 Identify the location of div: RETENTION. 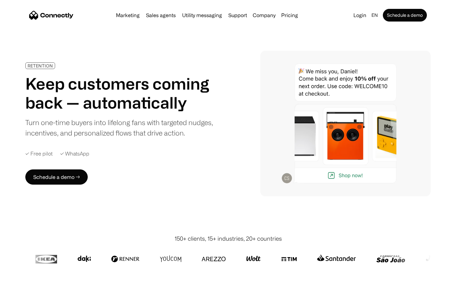
(40, 66).